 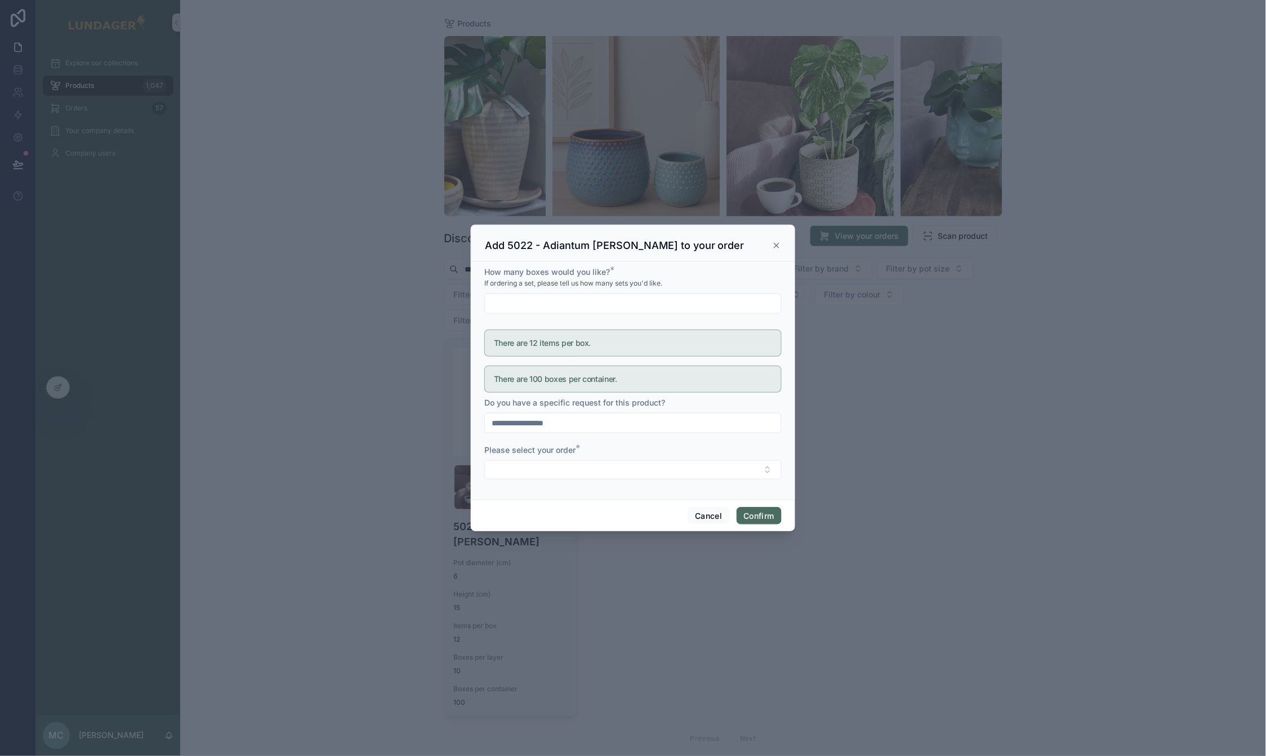 I want to click on span: If ordering a set, please tell us how many sets you'd like., so click(x=573, y=283).